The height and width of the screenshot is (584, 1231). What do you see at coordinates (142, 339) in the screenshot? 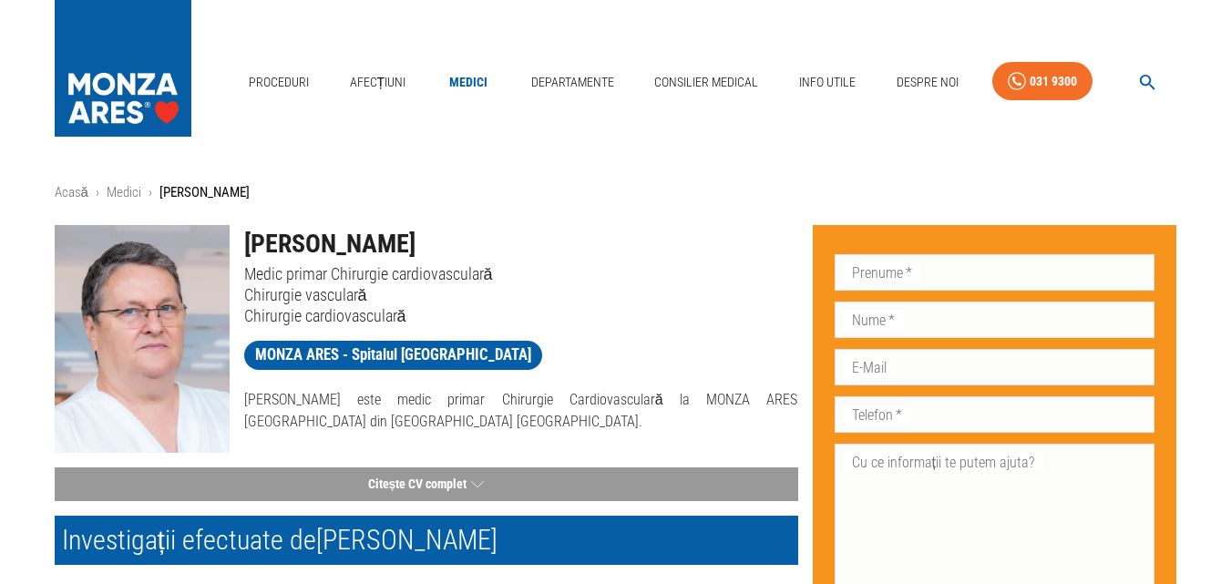
I see `img: Dr. Călin Popa` at bounding box center [142, 339].